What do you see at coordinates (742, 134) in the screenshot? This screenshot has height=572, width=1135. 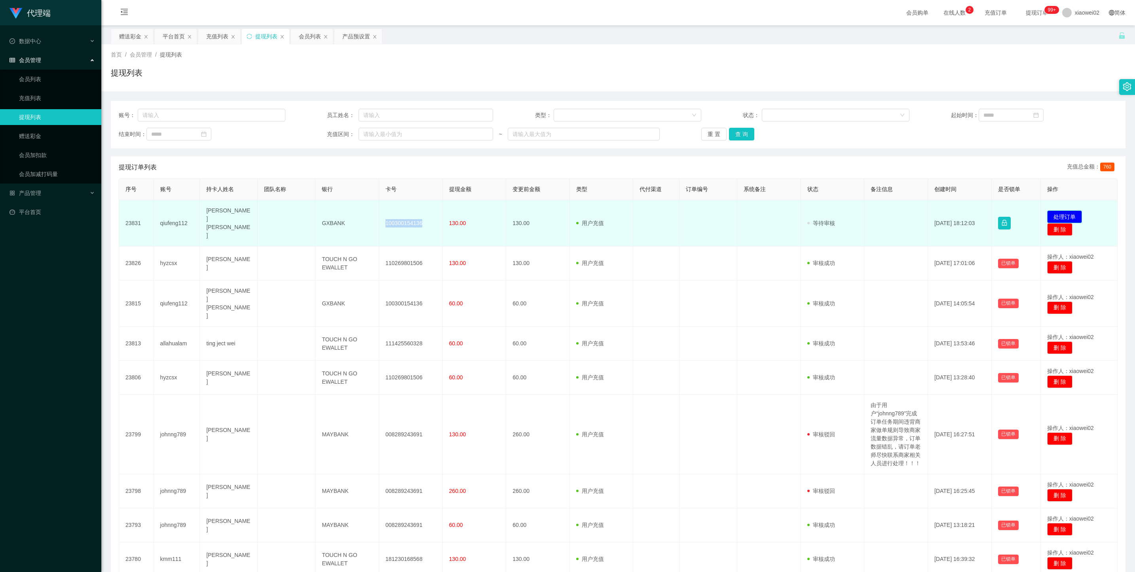 I see `button: 查 询` at bounding box center [742, 134].